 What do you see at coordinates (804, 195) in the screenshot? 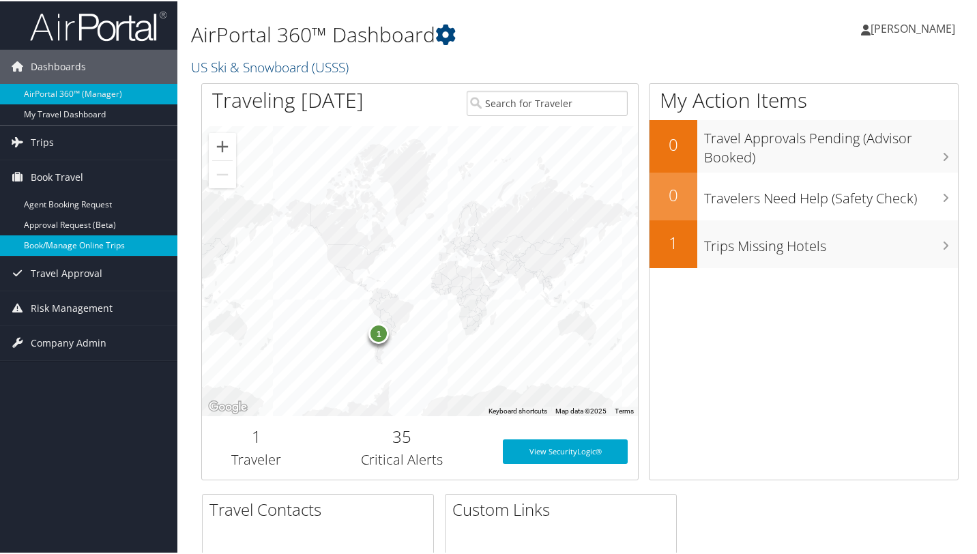
I see `a: 0Travelers Need Help (Safety Check)` at bounding box center [804, 195].